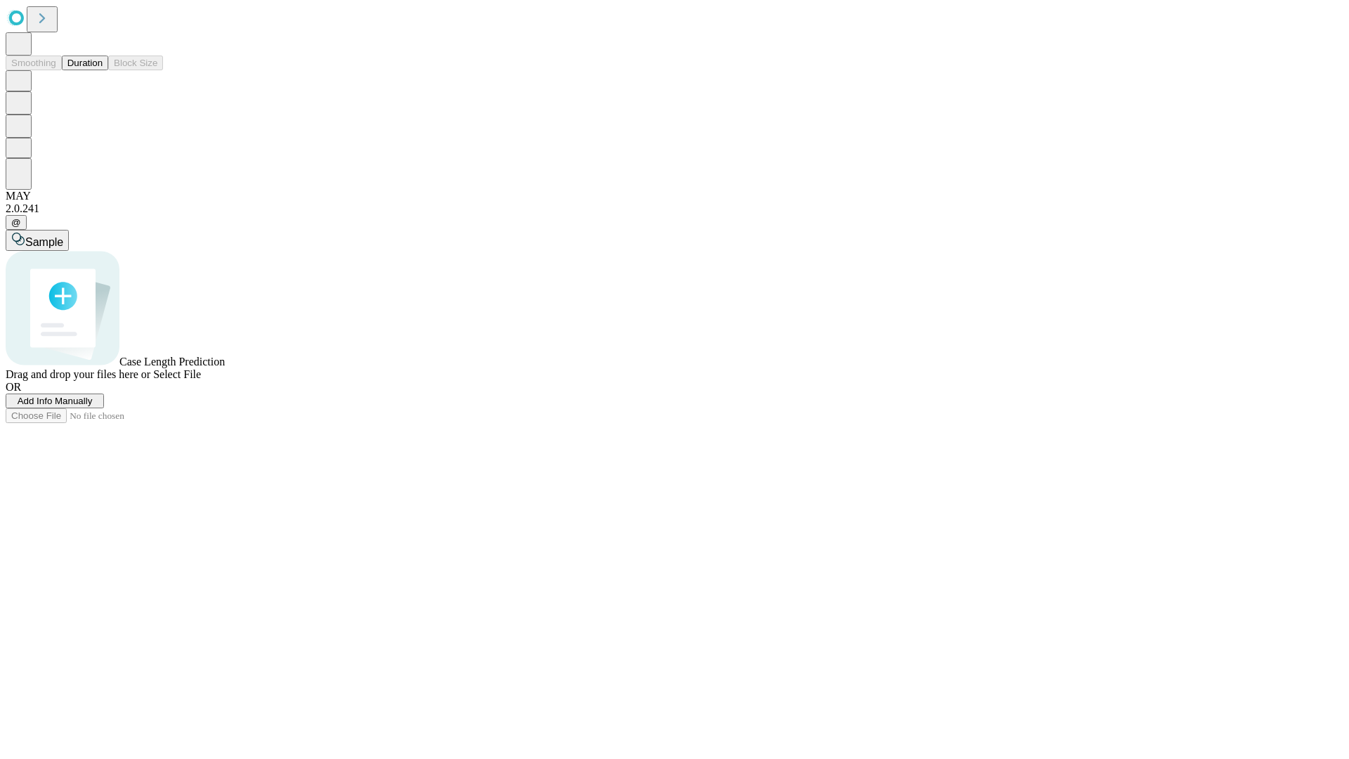 Image resolution: width=1349 pixels, height=759 pixels. Describe the element at coordinates (85, 63) in the screenshot. I see `button: Duration` at that location.